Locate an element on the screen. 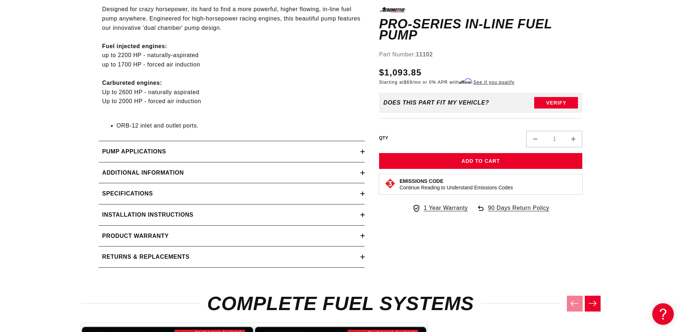 This screenshot has width=681, height=332. h2: Specifications is located at coordinates (128, 194).